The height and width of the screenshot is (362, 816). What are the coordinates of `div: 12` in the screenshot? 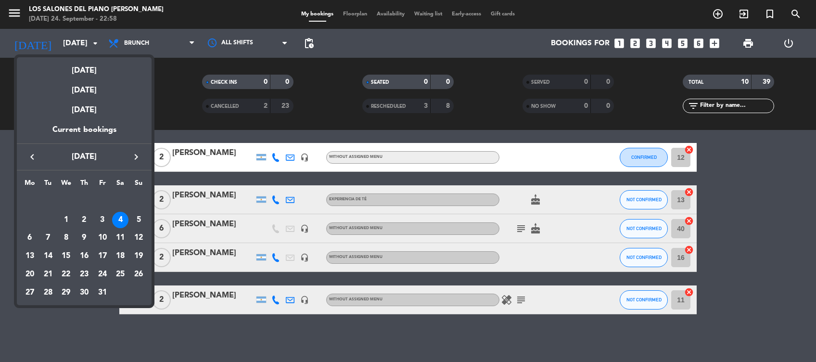 It's located at (139, 238).